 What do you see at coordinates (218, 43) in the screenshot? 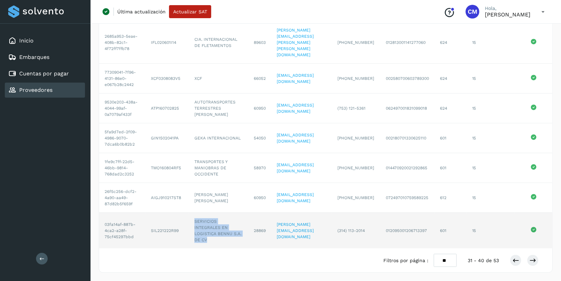
I see `td: CIA. INTERNACIONAL DE FLETAMENTOS` at bounding box center [218, 43].